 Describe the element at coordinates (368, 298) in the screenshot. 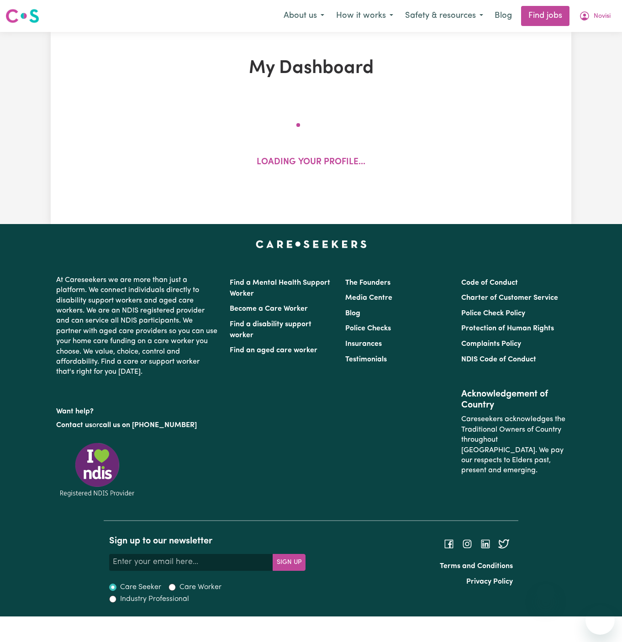

I see `a: Media Centre` at that location.